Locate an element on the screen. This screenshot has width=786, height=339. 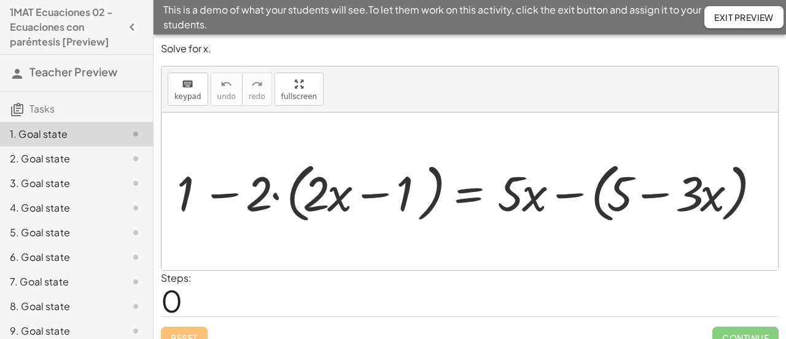
div: 8. Goal state is located at coordinates (59, 306).